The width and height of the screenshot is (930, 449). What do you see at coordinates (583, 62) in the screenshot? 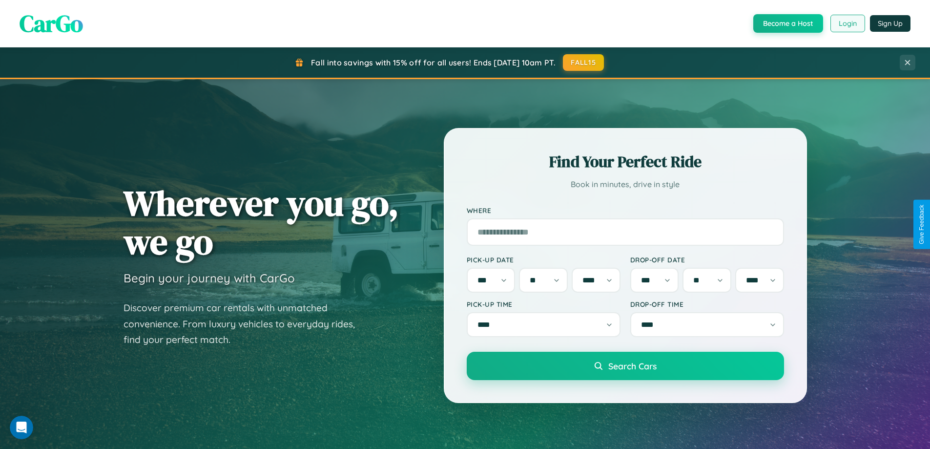
I see `button: FALL15` at bounding box center [583, 62].